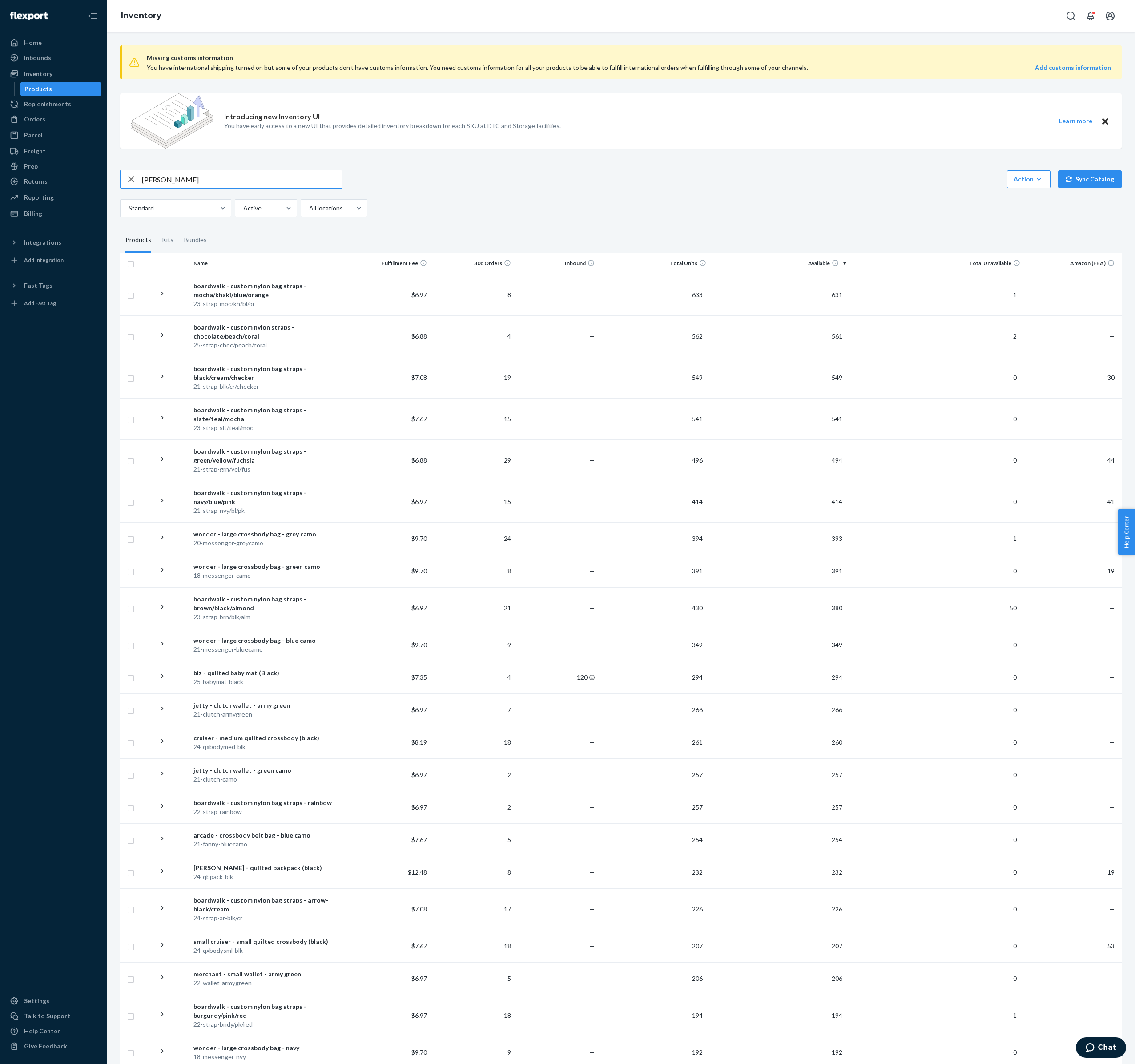 The height and width of the screenshot is (1064, 1135). Describe the element at coordinates (54, 1016) in the screenshot. I see `button: Talk to Support` at that location.